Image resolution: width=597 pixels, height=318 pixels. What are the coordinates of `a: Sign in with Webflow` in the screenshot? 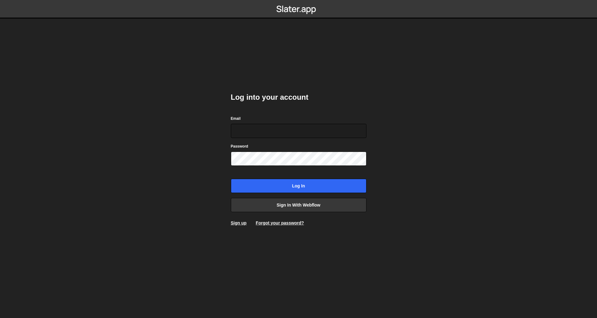 It's located at (299, 205).